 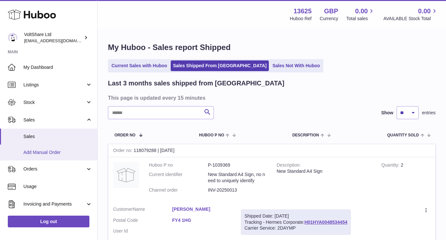 I want to click on a: 0.00 AVAILABLE Stock Total, so click(x=411, y=14).